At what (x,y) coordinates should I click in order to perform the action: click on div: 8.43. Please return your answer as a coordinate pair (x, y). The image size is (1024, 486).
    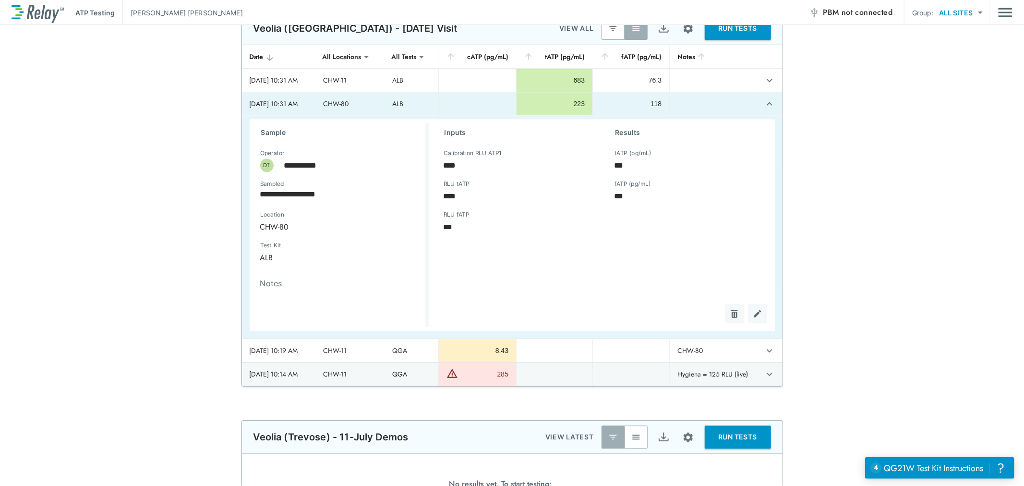
    Looking at the image, I should click on (477, 350).